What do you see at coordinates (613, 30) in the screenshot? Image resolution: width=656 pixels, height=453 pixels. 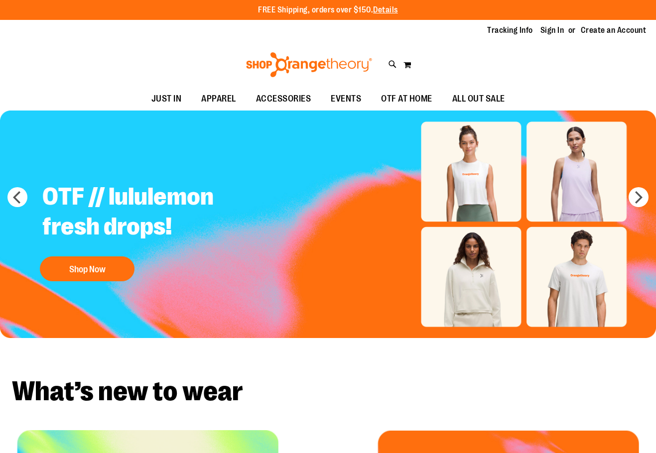 I see `a: Create an Account` at bounding box center [613, 30].